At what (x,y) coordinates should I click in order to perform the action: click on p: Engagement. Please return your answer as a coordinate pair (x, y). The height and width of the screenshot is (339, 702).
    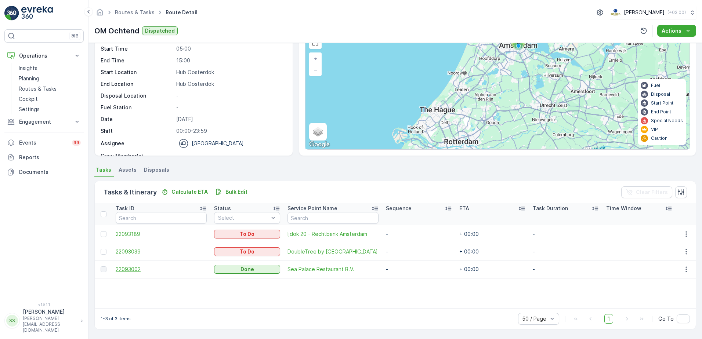
    Looking at the image, I should click on (44, 122).